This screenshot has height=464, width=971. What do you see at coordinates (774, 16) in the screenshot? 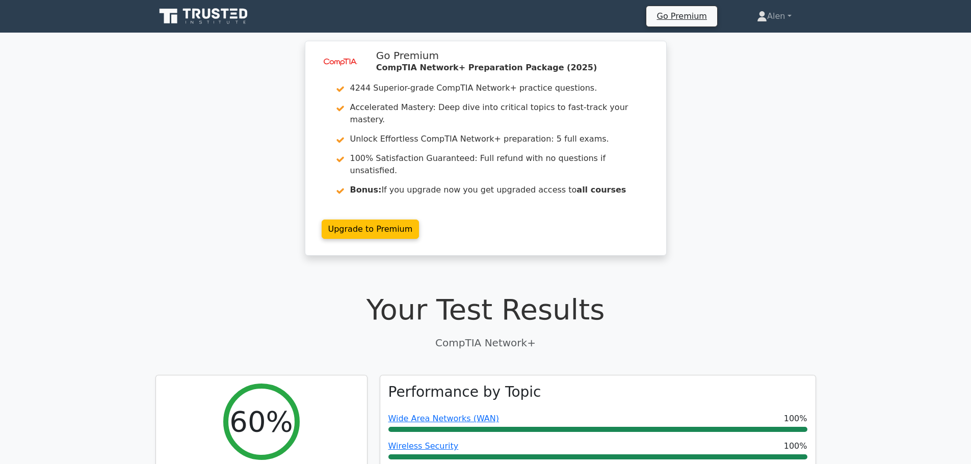
I see `a: Alen` at bounding box center [774, 16].